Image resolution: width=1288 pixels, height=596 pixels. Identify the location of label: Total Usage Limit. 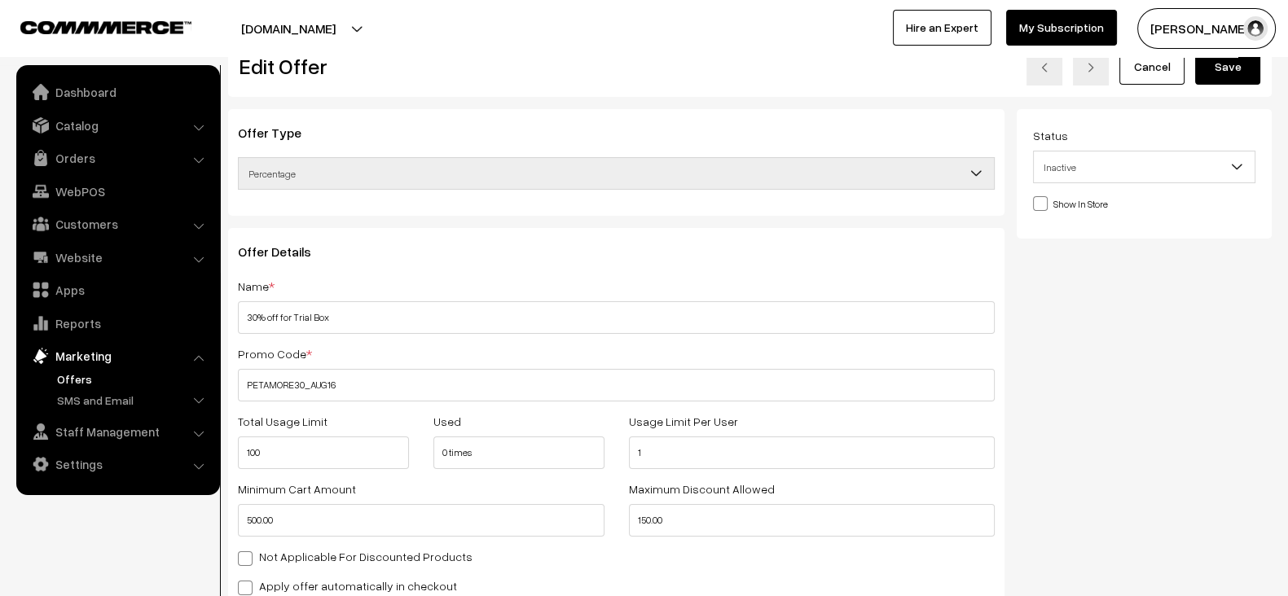
(283, 421).